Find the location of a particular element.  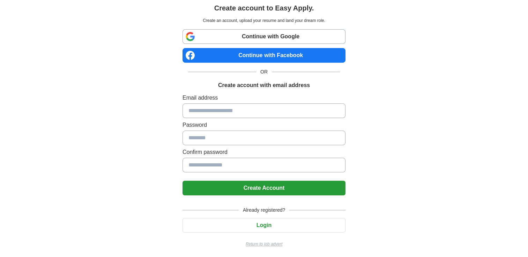

span: OR is located at coordinates (264, 72).